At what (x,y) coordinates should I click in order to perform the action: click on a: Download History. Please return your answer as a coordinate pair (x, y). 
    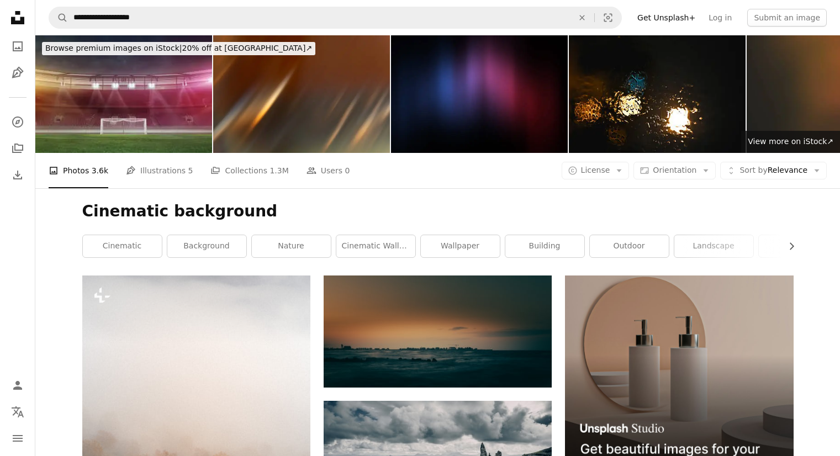
    Looking at the image, I should click on (18, 175).